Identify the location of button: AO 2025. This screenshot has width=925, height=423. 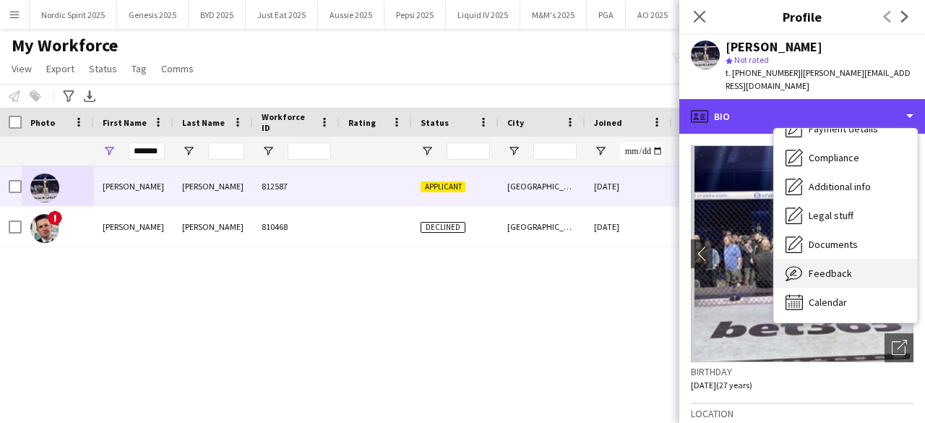
(653, 14).